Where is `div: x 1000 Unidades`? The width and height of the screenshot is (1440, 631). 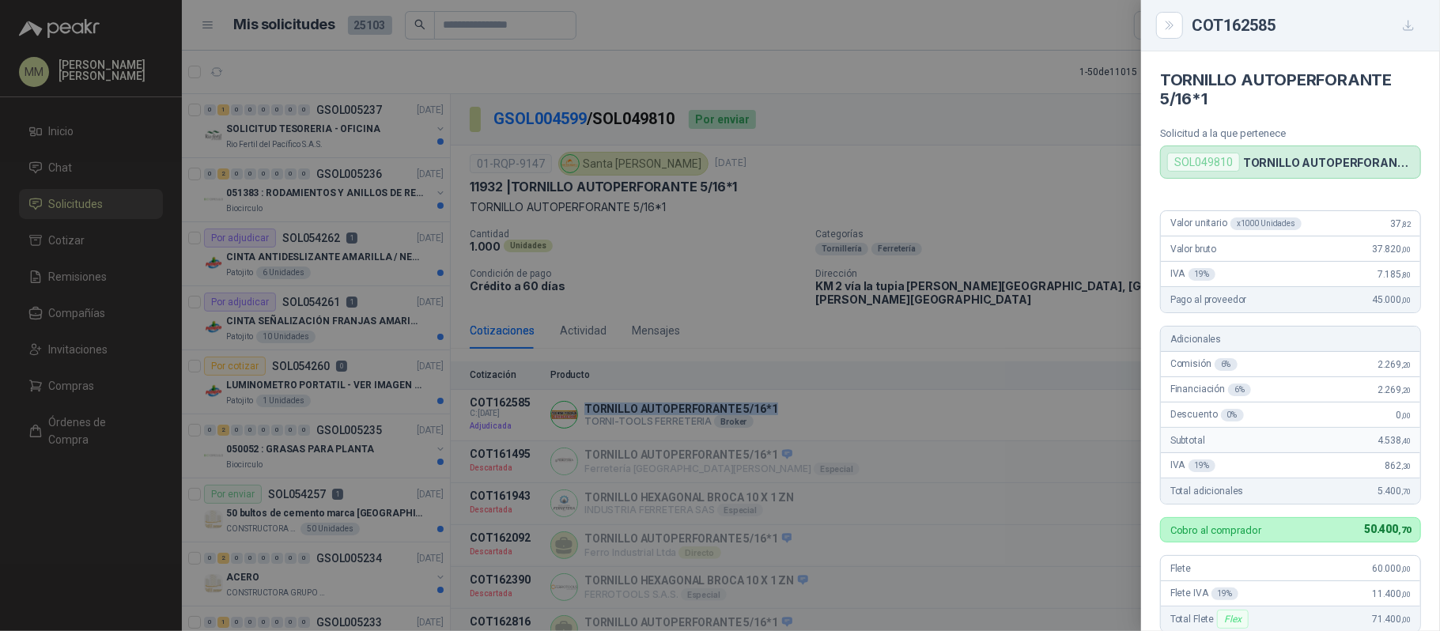
div: x 1000 Unidades is located at coordinates (1266, 224).